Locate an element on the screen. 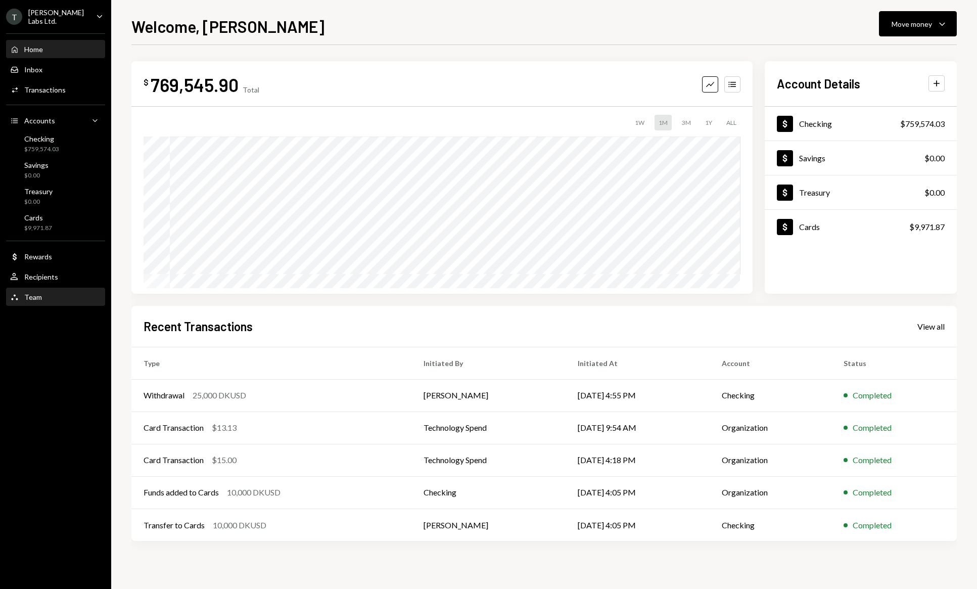 The image size is (977, 589). div: ALL is located at coordinates (731, 122).